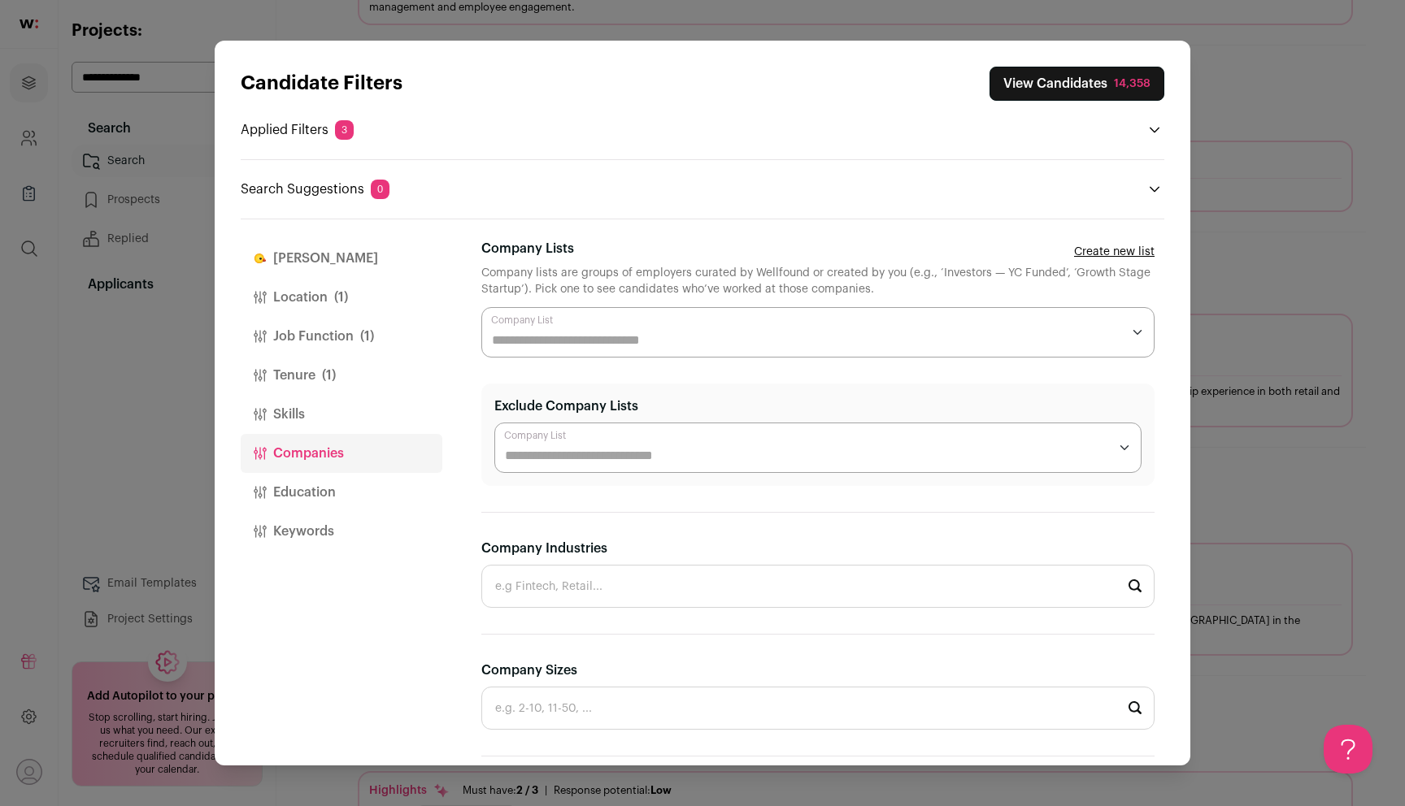 Image resolution: width=1405 pixels, height=806 pixels. What do you see at coordinates (380, 189) in the screenshot?
I see `span: 0` at bounding box center [380, 189].